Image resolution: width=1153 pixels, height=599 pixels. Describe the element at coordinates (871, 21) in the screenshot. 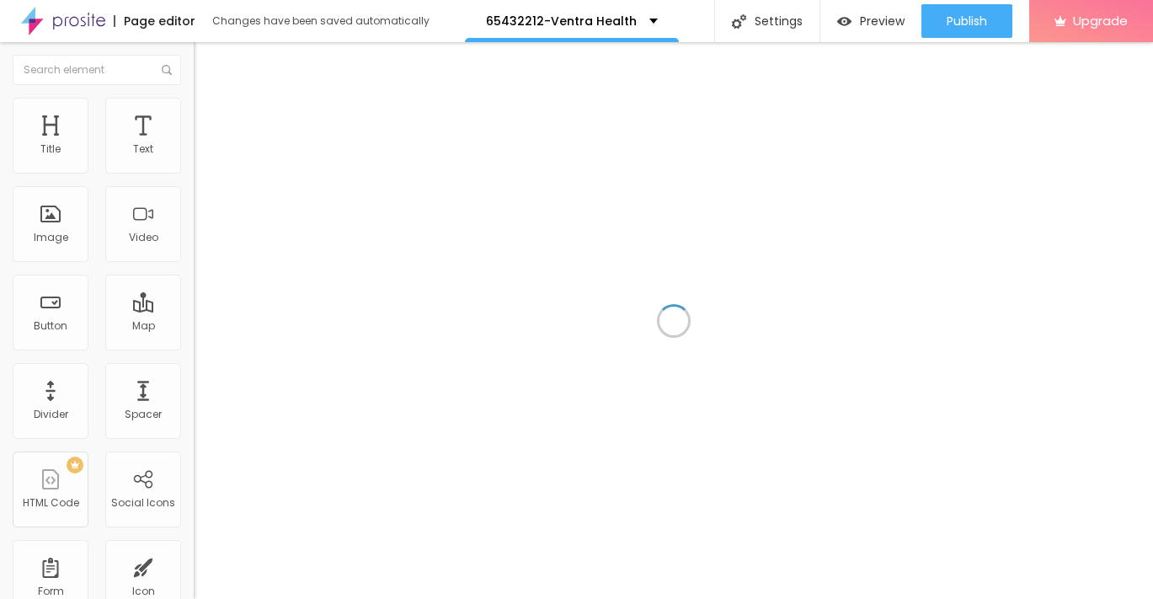

I see `button: Preview` at that location.